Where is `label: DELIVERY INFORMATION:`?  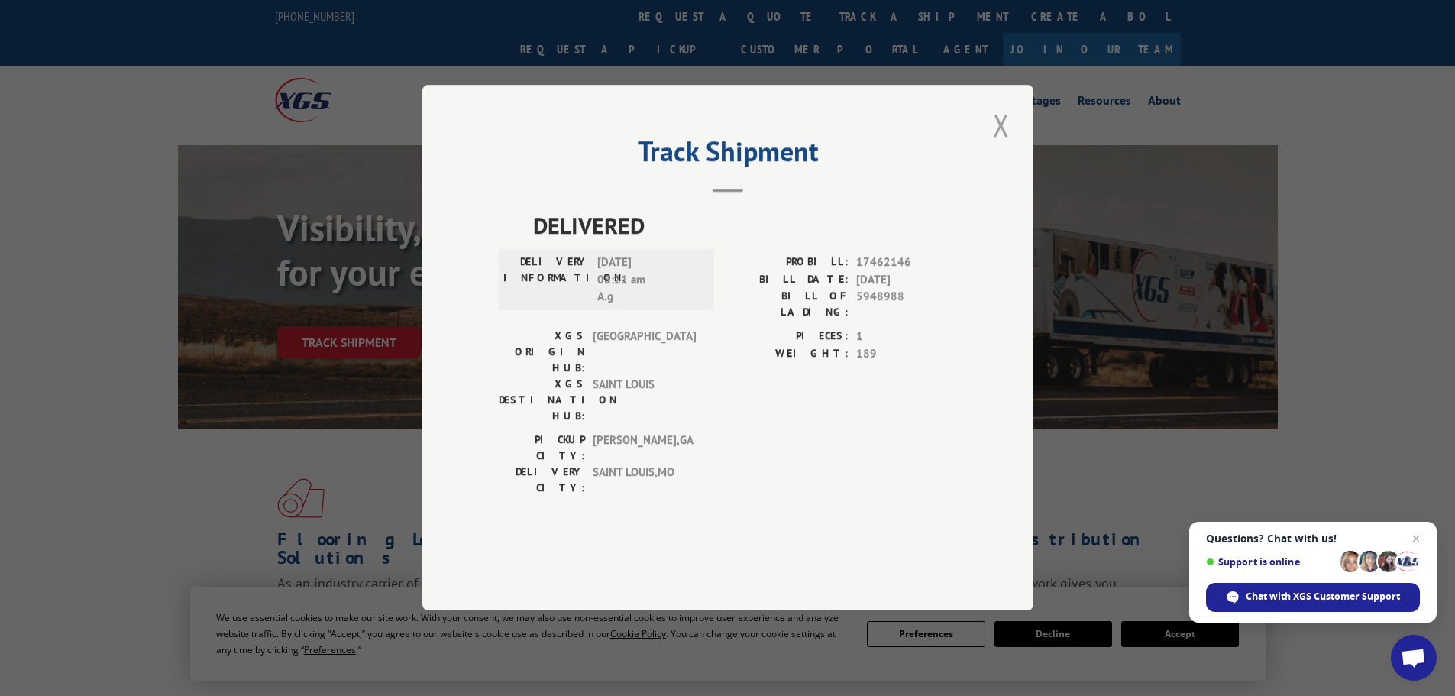
label: DELIVERY INFORMATION: is located at coordinates (546, 280).